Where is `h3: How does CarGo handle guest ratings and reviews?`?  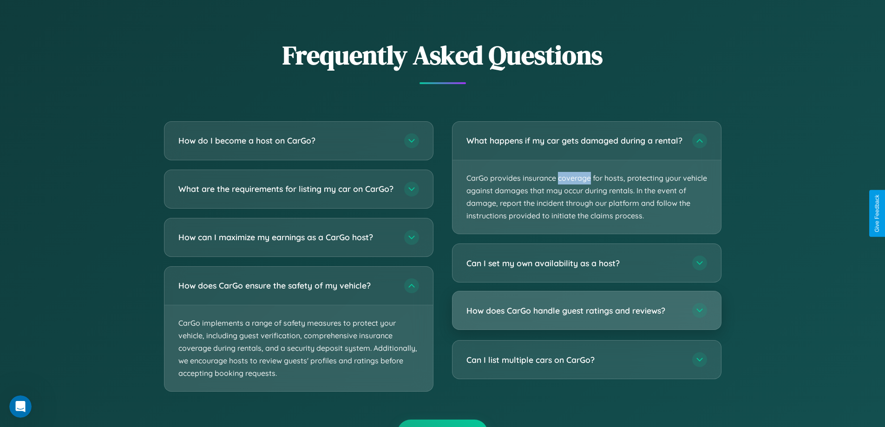 h3: How does CarGo handle guest ratings and reviews? is located at coordinates (575, 310).